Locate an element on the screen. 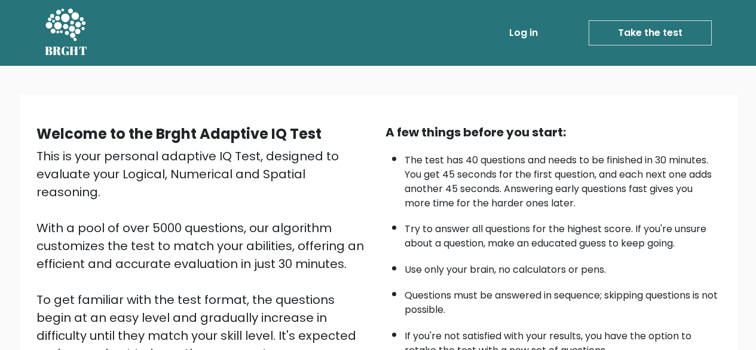 The image size is (756, 350). li: Questions must be answered in sequence; skipping questions is not possible. is located at coordinates (562, 299).